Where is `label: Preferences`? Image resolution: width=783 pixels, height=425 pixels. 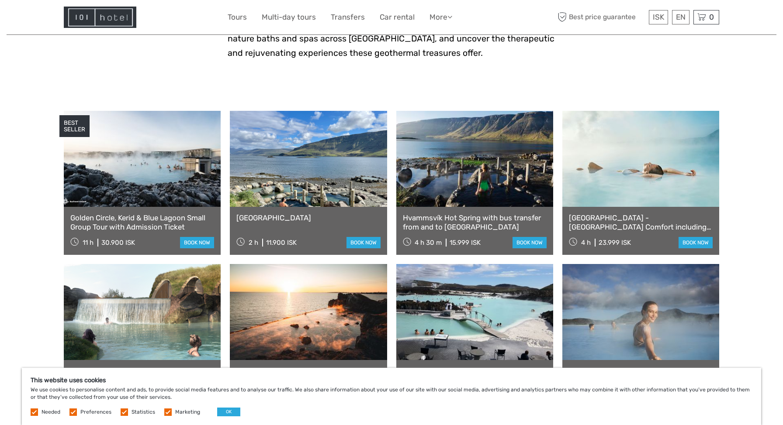 label: Preferences is located at coordinates (96, 412).